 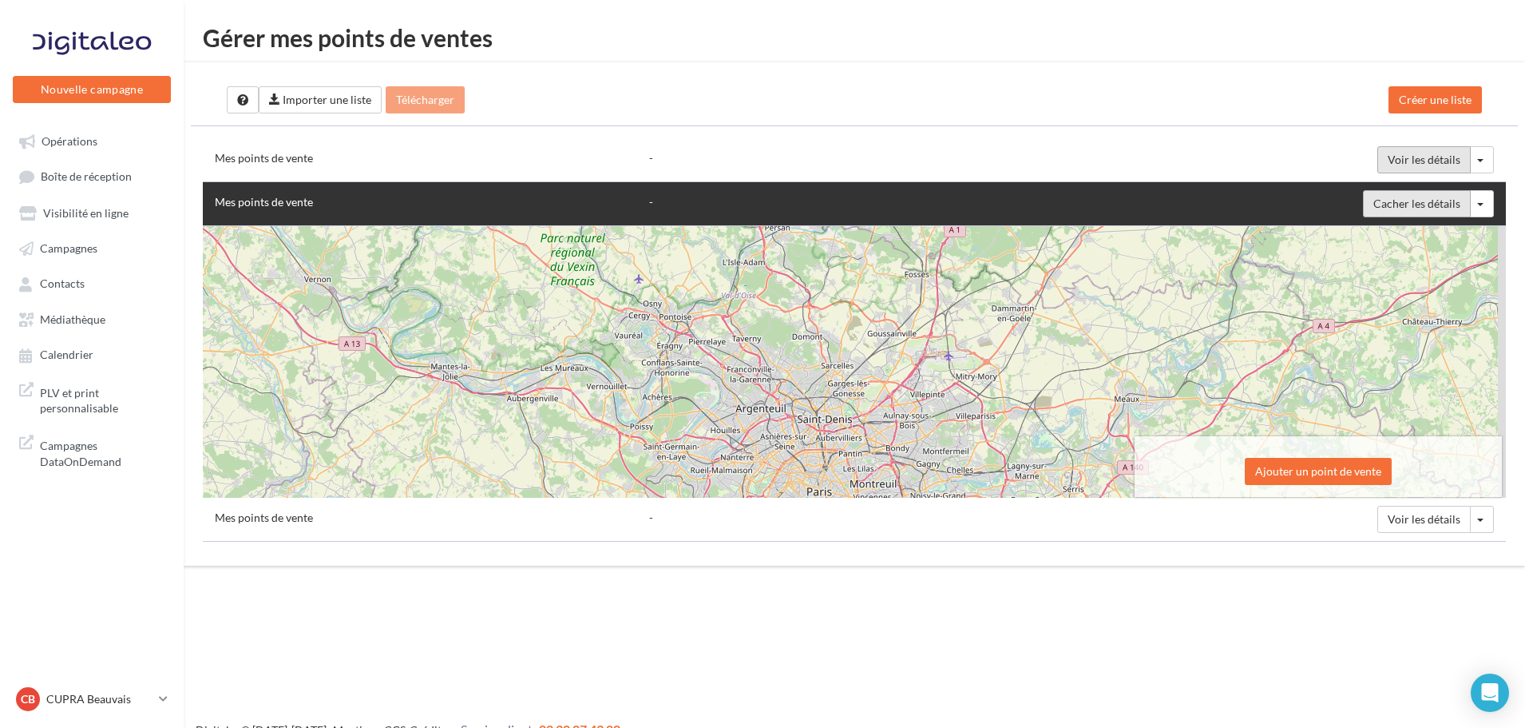 What do you see at coordinates (92, 212) in the screenshot?
I see `a: Visibilité en ligne` at bounding box center [92, 212].